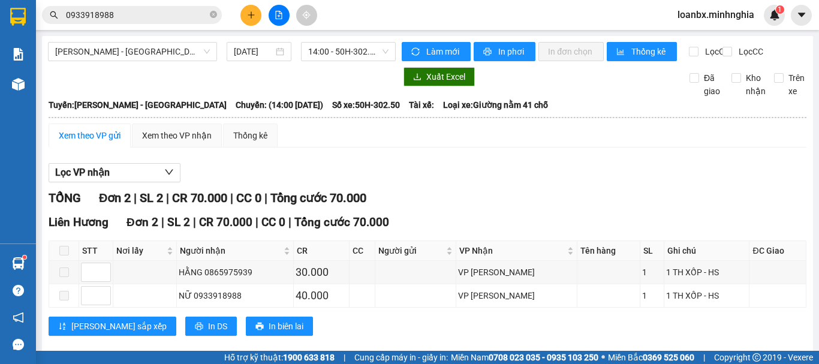  I want to click on span: down, so click(169, 172).